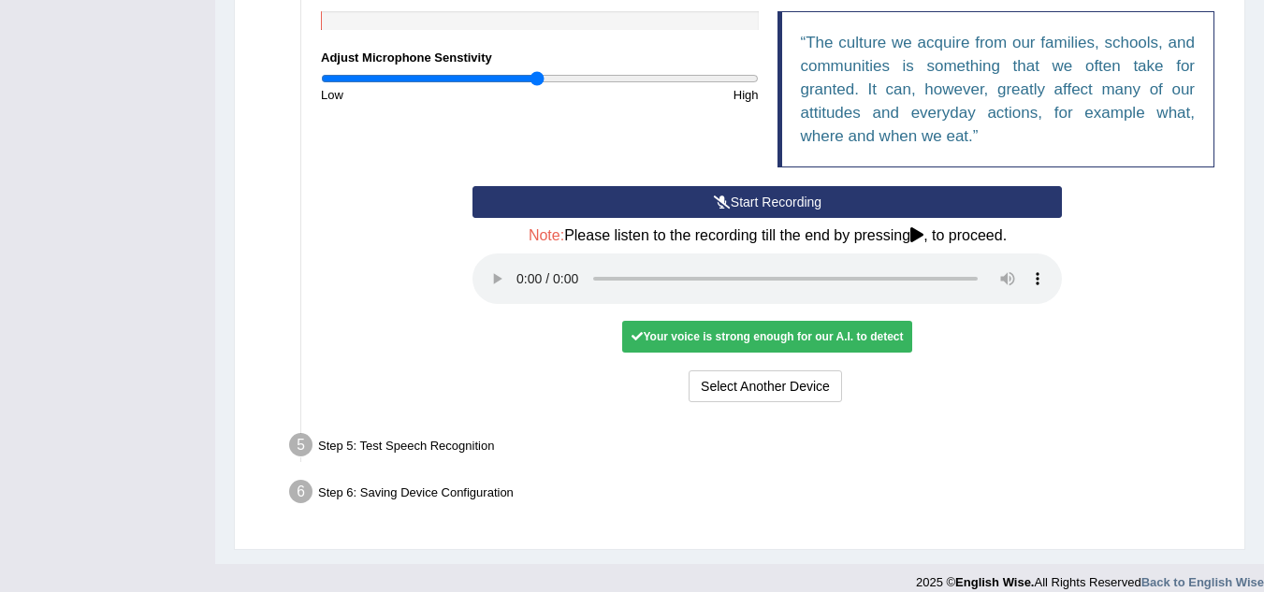 The image size is (1264, 592). What do you see at coordinates (767, 202) in the screenshot?
I see `button: Start Recording` at bounding box center [767, 202].